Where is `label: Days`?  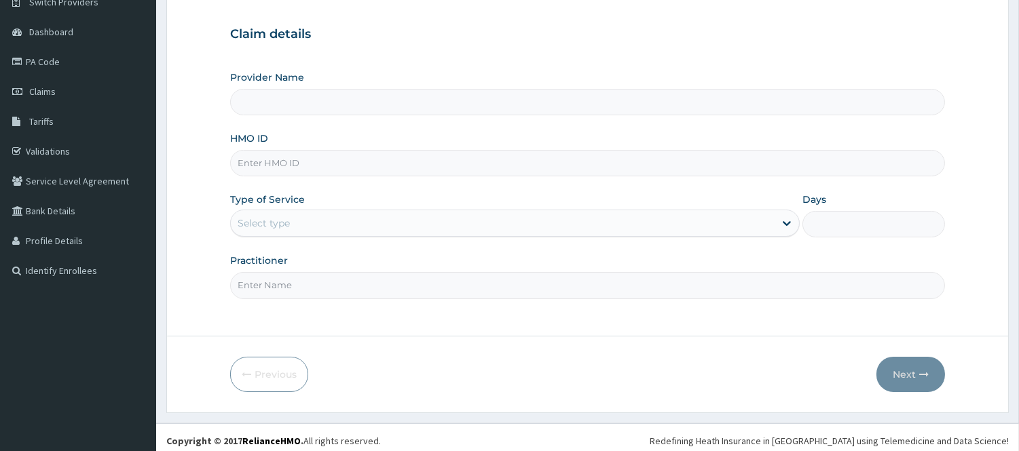 label: Days is located at coordinates (814, 200).